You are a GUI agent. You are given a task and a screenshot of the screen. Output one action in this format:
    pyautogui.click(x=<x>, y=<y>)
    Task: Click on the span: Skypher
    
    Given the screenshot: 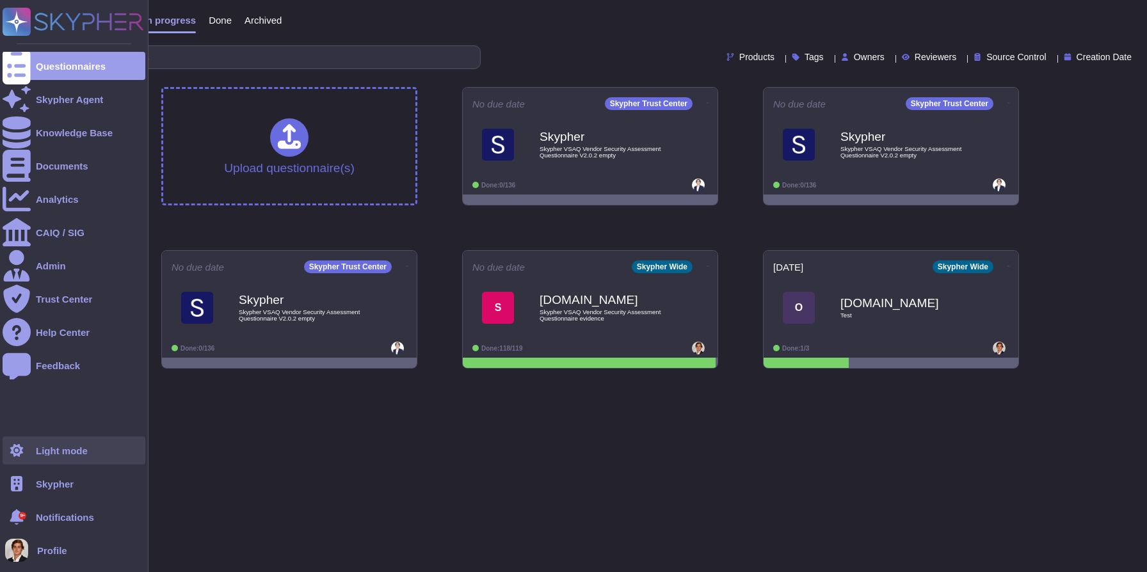 What is the action you would take?
    pyautogui.click(x=54, y=484)
    